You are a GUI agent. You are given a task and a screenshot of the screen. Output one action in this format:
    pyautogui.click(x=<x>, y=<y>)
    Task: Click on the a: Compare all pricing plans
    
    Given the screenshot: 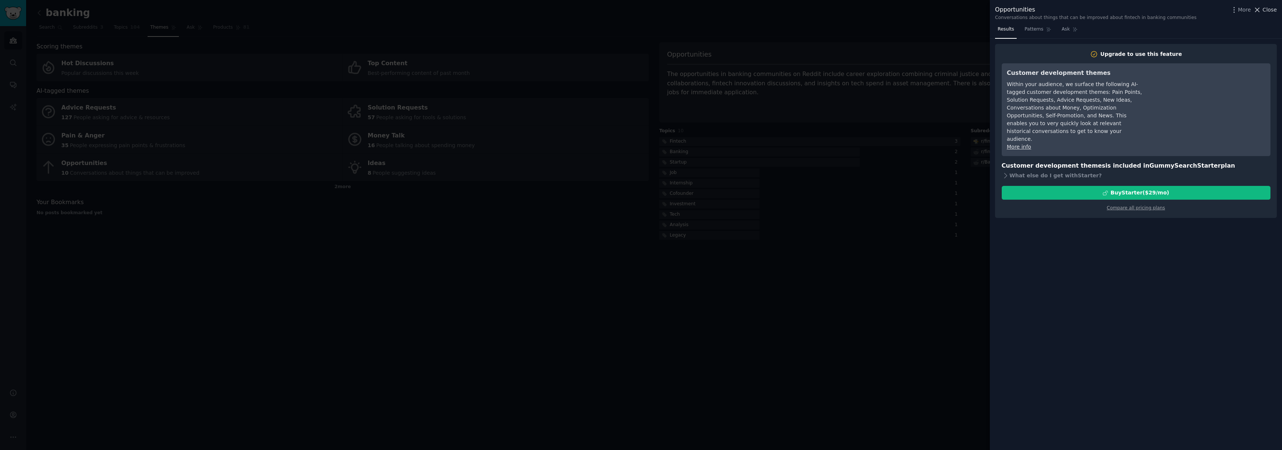 What is the action you would take?
    pyautogui.click(x=1136, y=208)
    